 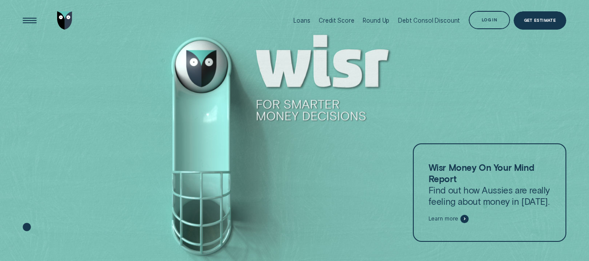 I want to click on a: Get Estimate, so click(x=540, y=21).